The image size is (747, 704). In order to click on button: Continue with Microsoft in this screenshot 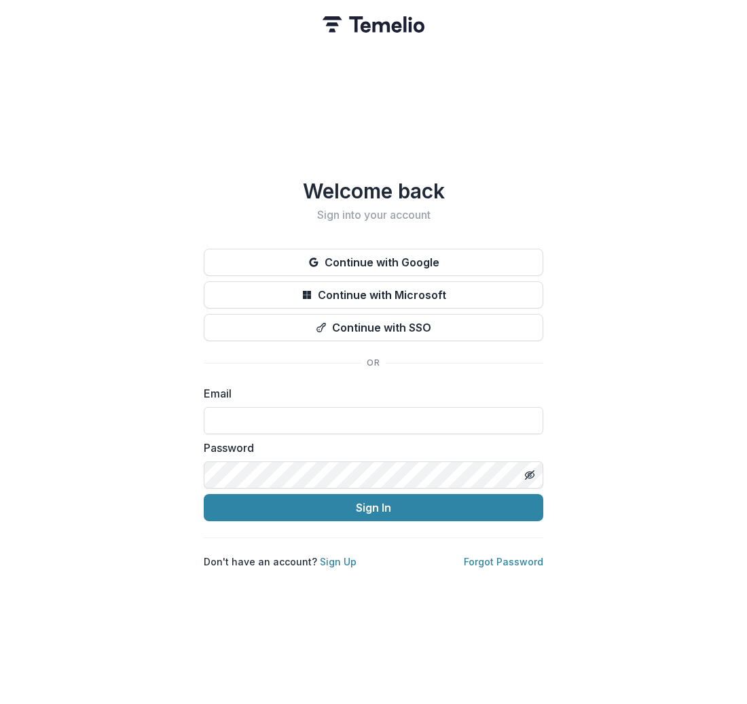, I will do `click(374, 295)`.